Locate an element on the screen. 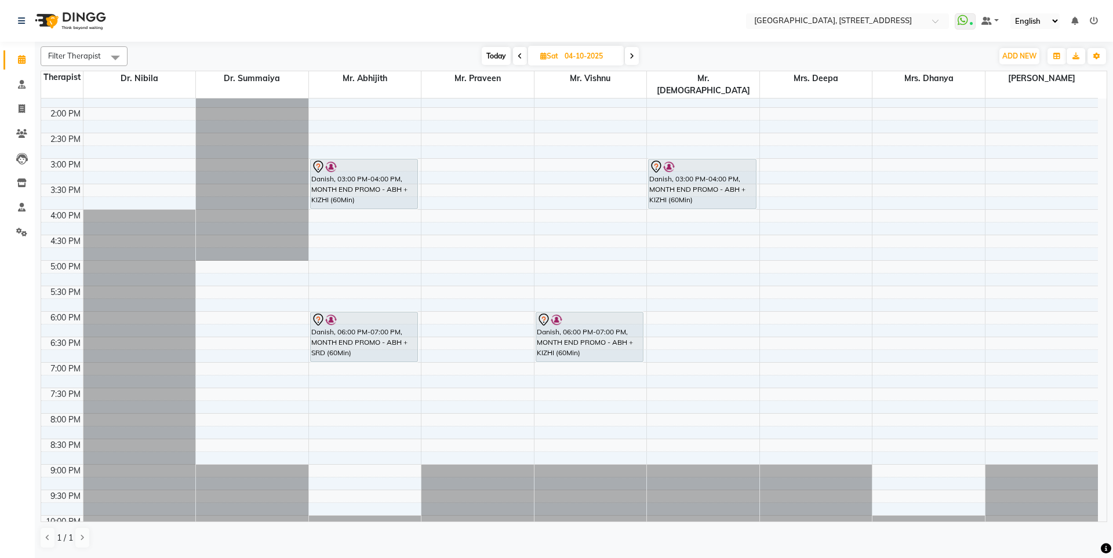  div: 4:30 PM is located at coordinates (66, 241).